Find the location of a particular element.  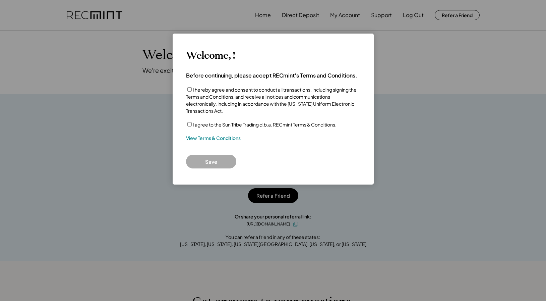

label: I agree to the Sun Tribe Trading d.b.a. RECmint Terms & Conditions. is located at coordinates (264, 124).